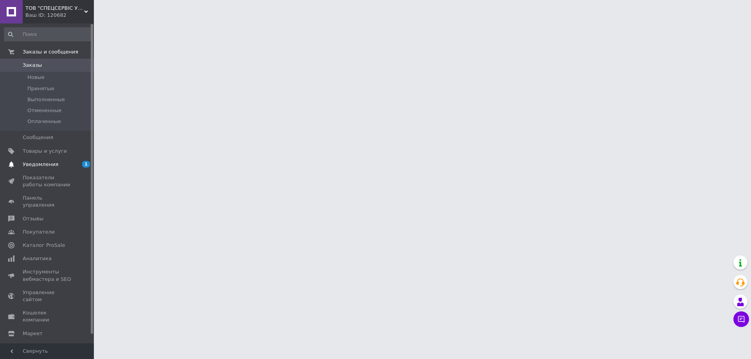 The image size is (751, 359). I want to click on span: Заказы и сообщения, so click(50, 52).